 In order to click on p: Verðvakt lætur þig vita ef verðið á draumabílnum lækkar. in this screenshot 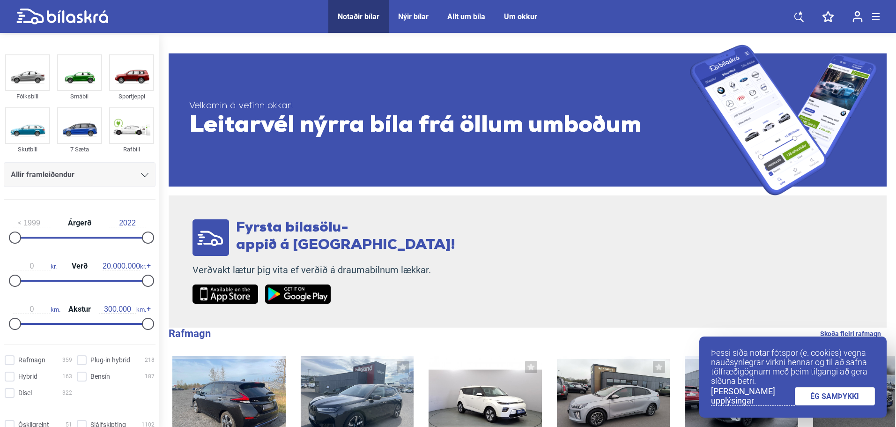, I will do `click(324, 270)`.